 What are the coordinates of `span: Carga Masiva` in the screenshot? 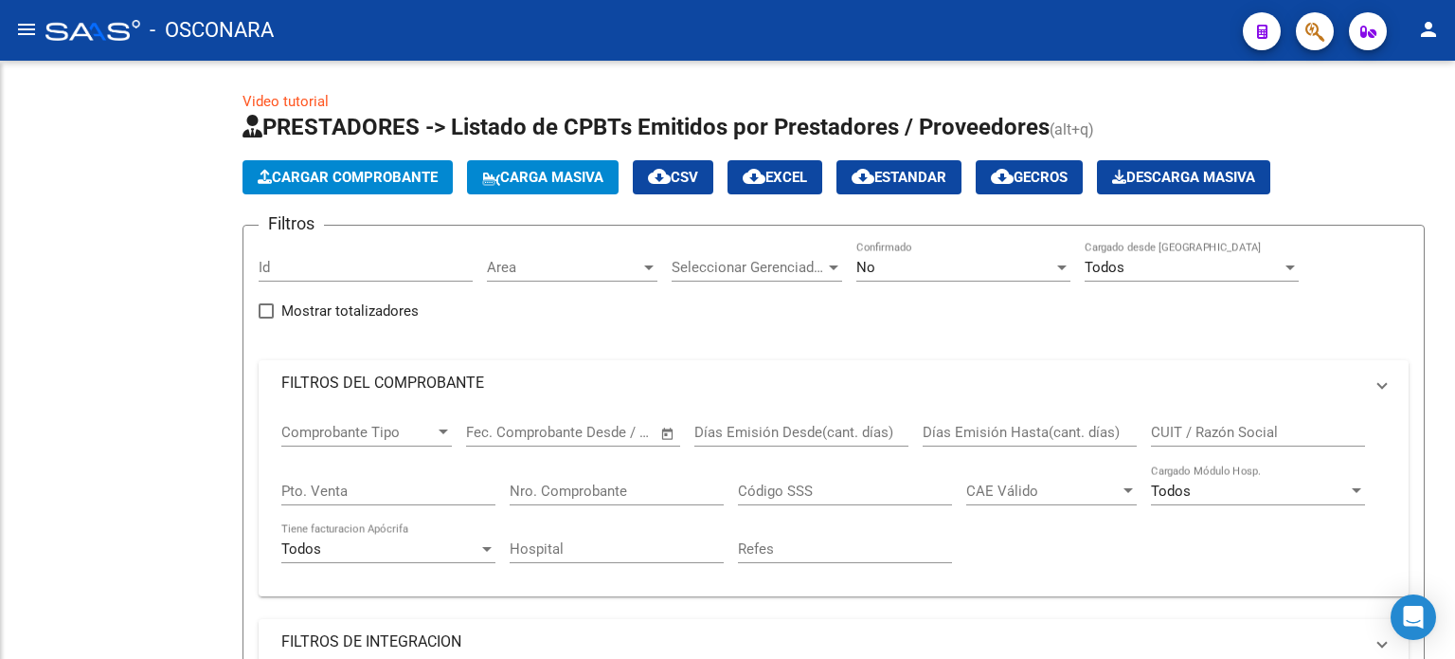 It's located at (543, 177).